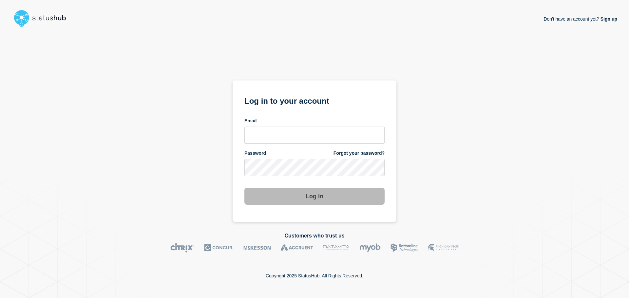 This screenshot has height=298, width=629. Describe the element at coordinates (443, 248) in the screenshot. I see `img: MSU logo` at that location.